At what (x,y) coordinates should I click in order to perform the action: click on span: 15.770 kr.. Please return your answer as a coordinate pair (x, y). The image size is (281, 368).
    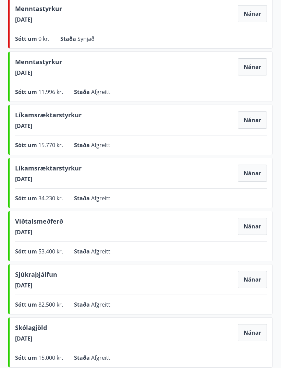
    Looking at the image, I should click on (51, 145).